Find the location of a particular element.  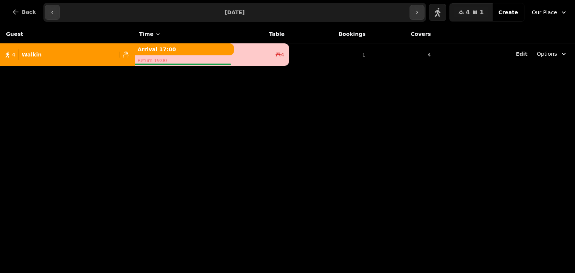

span: Create is located at coordinates (508, 12).